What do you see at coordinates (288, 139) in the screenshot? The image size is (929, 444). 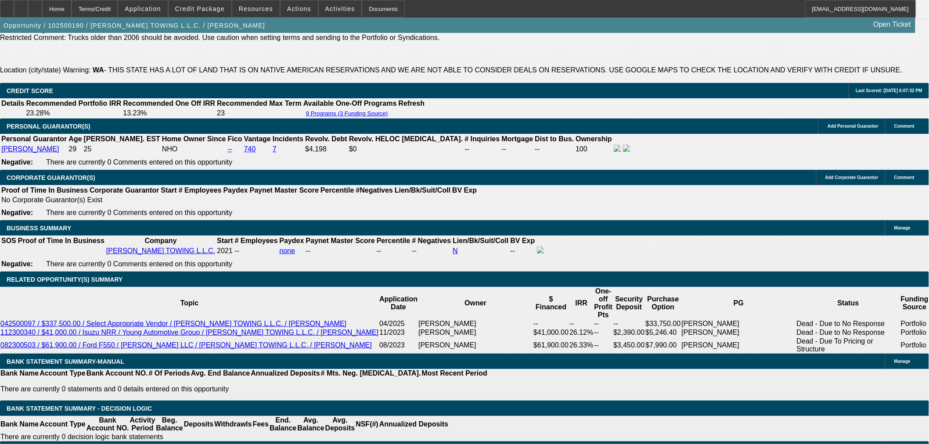 I see `b: Incidents` at bounding box center [288, 139].